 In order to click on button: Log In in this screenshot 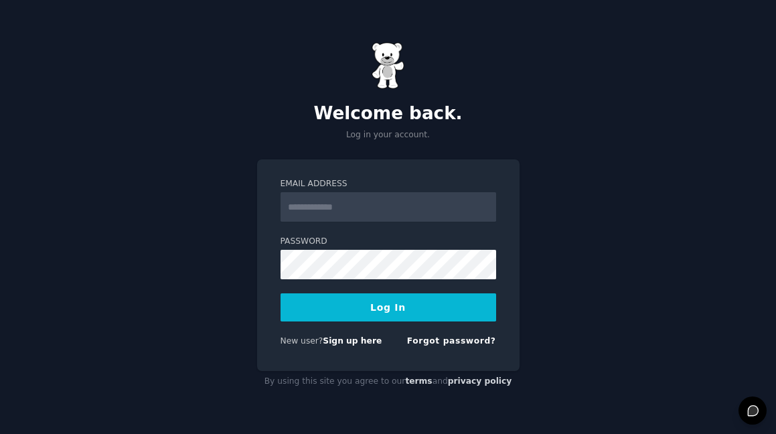, I will do `click(388, 307)`.